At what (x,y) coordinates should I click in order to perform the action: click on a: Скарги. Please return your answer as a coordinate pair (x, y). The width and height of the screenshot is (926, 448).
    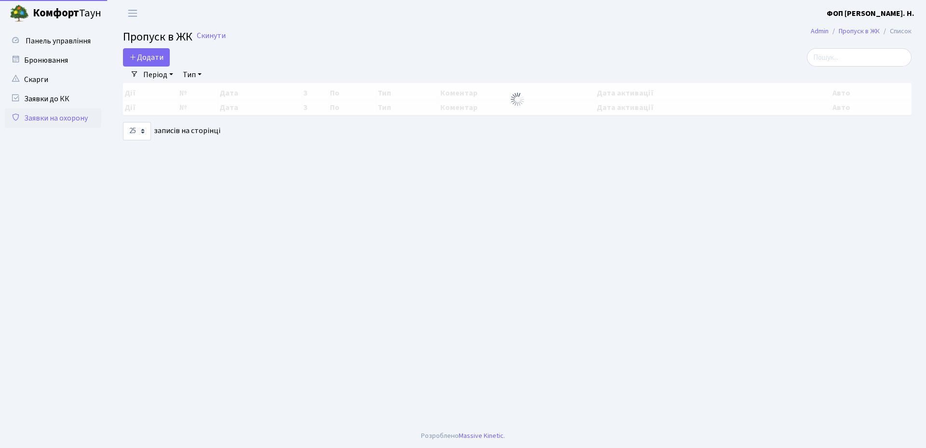
    Looking at the image, I should click on (53, 80).